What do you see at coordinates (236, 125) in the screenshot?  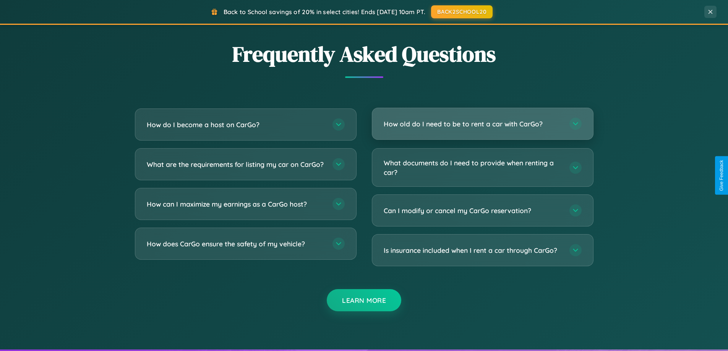 I see `h3: How do I become a host on CarGo?` at bounding box center [236, 125].